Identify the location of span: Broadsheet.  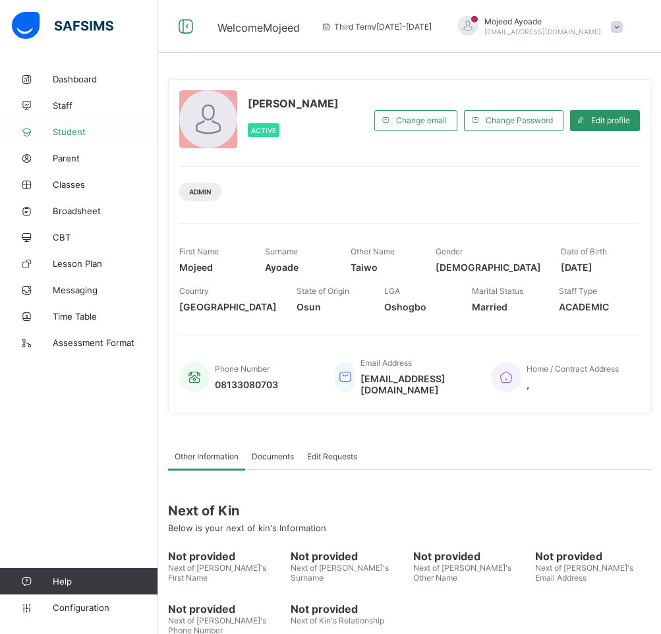
(105, 211).